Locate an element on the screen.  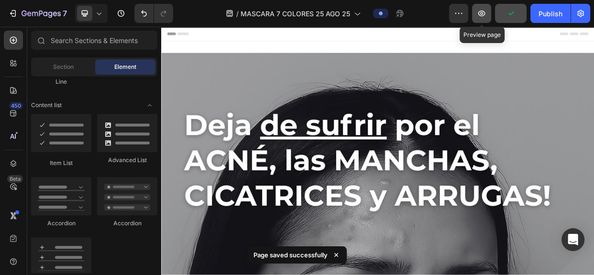
div: Open Intercom Messenger is located at coordinates (573, 240).